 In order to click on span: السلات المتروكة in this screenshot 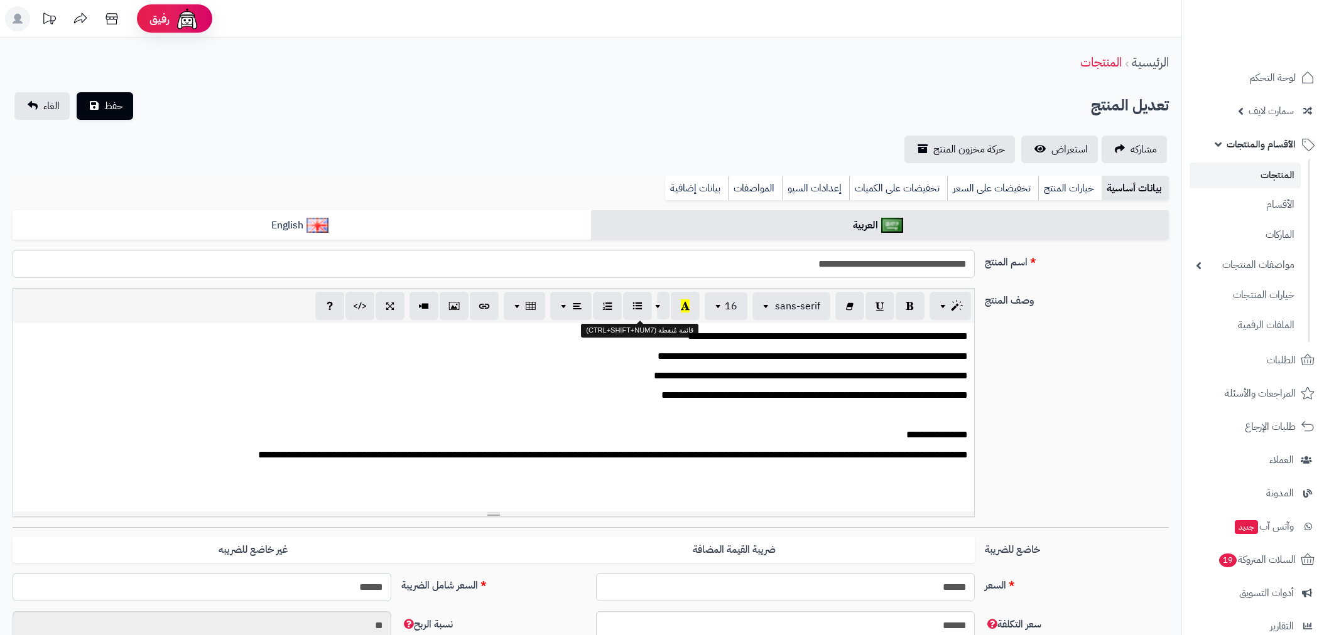, I will do `click(1256, 560)`.